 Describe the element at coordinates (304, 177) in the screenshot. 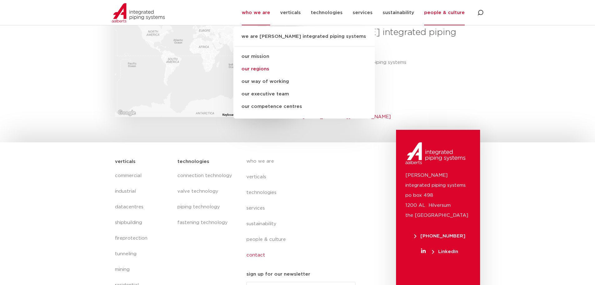

I see `a: verticals` at that location.